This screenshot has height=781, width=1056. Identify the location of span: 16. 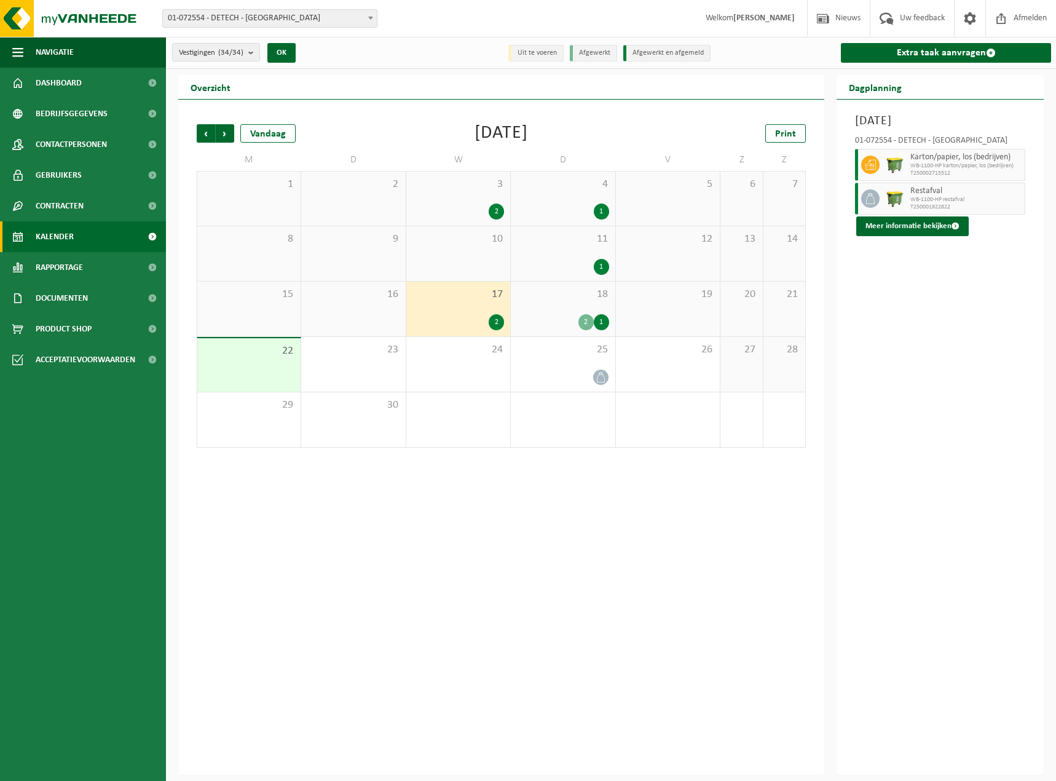
(353, 295).